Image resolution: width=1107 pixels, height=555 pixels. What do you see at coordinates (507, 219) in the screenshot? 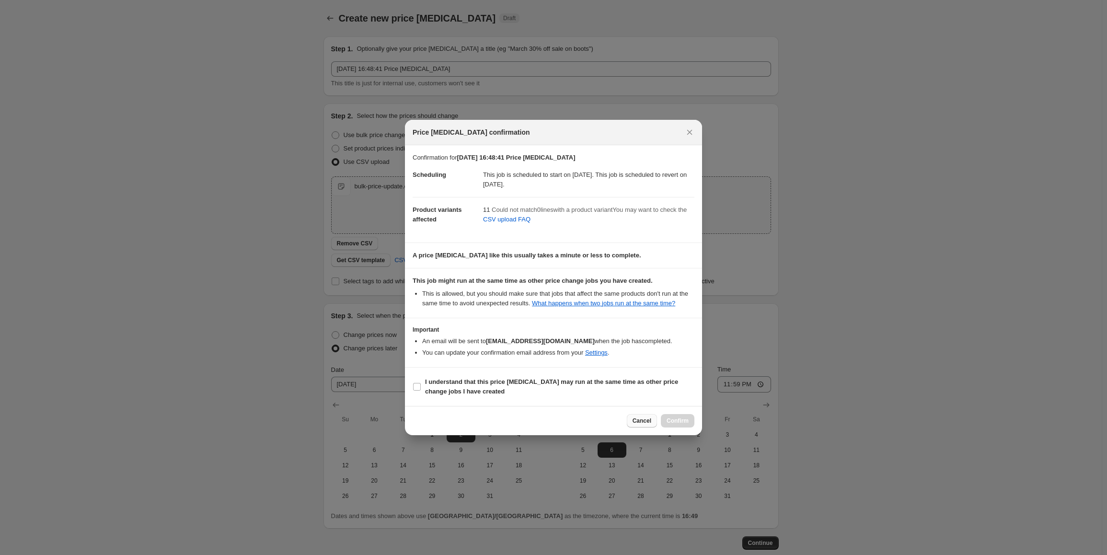
I see `span: CSV upload FAQ` at bounding box center [507, 219].